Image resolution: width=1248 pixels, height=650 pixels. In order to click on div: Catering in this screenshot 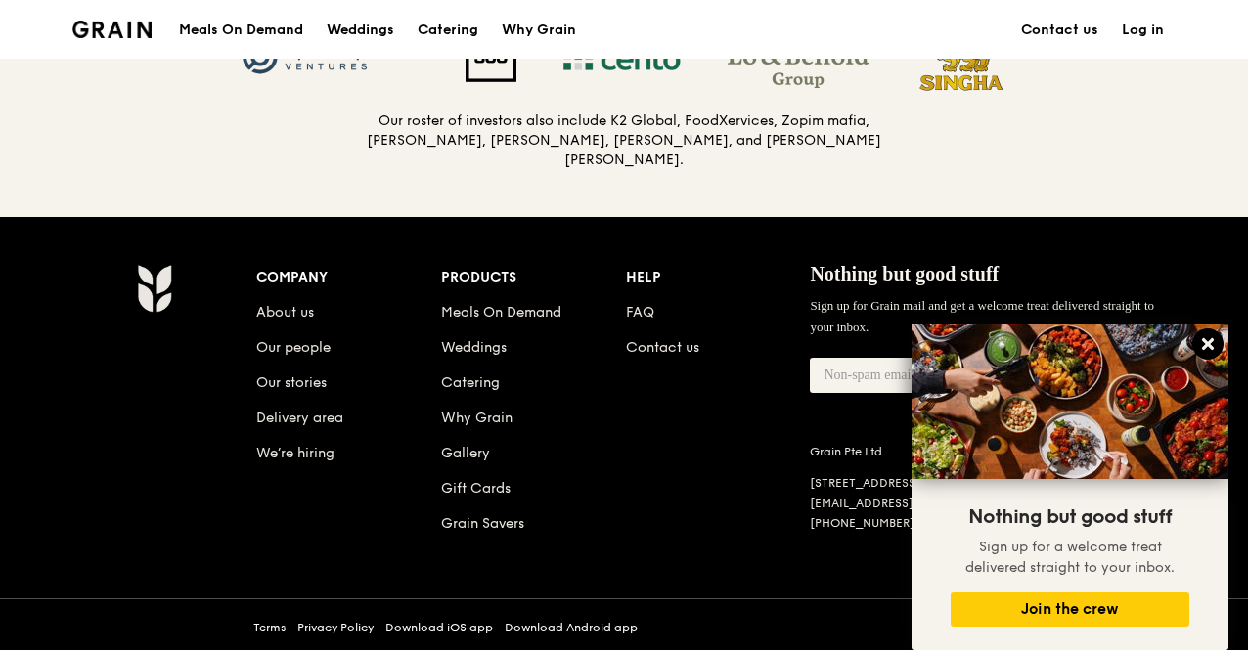, I will do `click(448, 30)`.